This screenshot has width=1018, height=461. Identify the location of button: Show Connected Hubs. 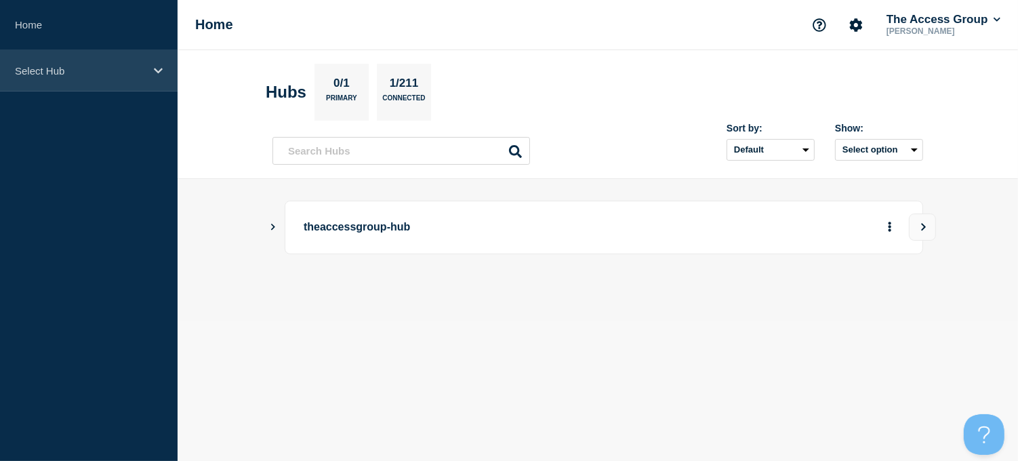
(273, 227).